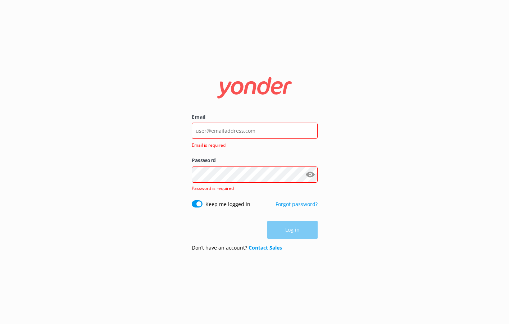  I want to click on button: Show password, so click(311, 175).